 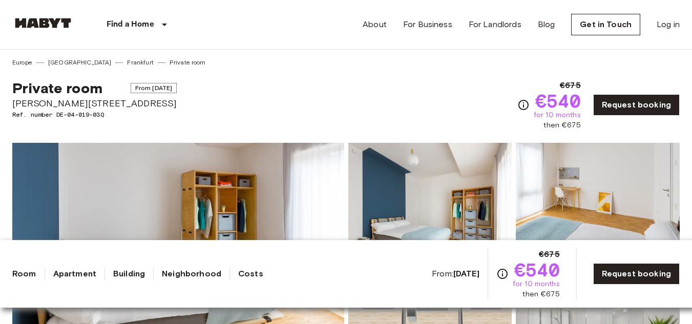 What do you see at coordinates (43, 23) in the screenshot?
I see `img: Habyt` at bounding box center [43, 23].